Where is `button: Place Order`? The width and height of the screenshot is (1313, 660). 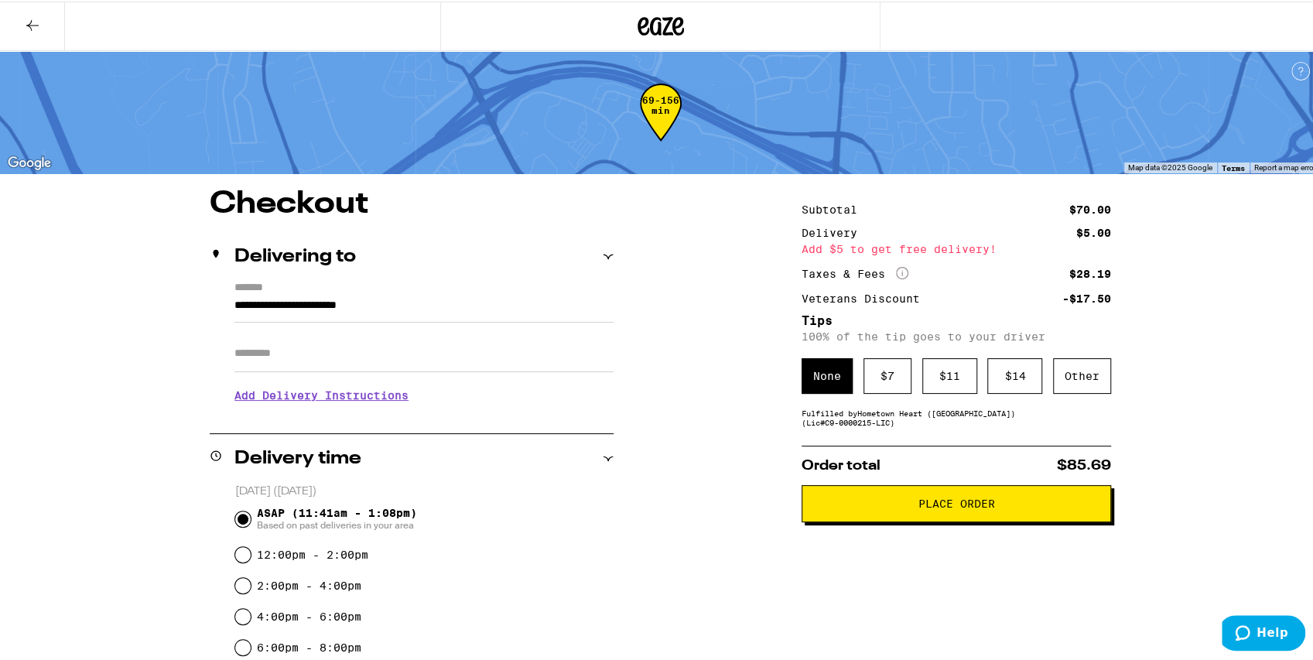 button: Place Order is located at coordinates (956, 502).